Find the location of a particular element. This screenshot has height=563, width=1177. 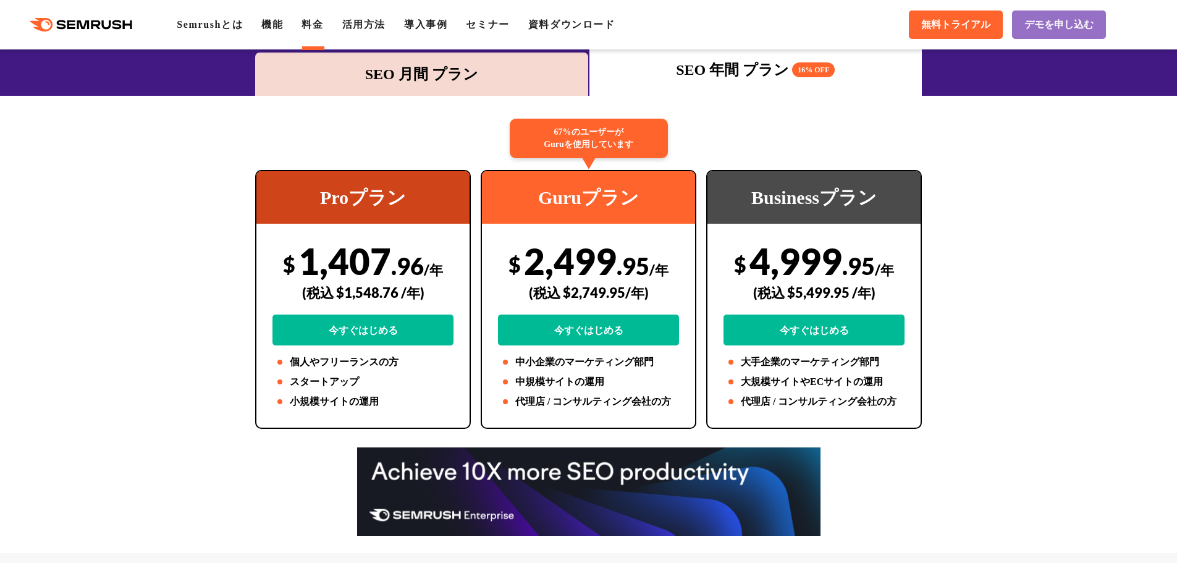

li: 大手企業のマーケティング部門 is located at coordinates (814, 362).